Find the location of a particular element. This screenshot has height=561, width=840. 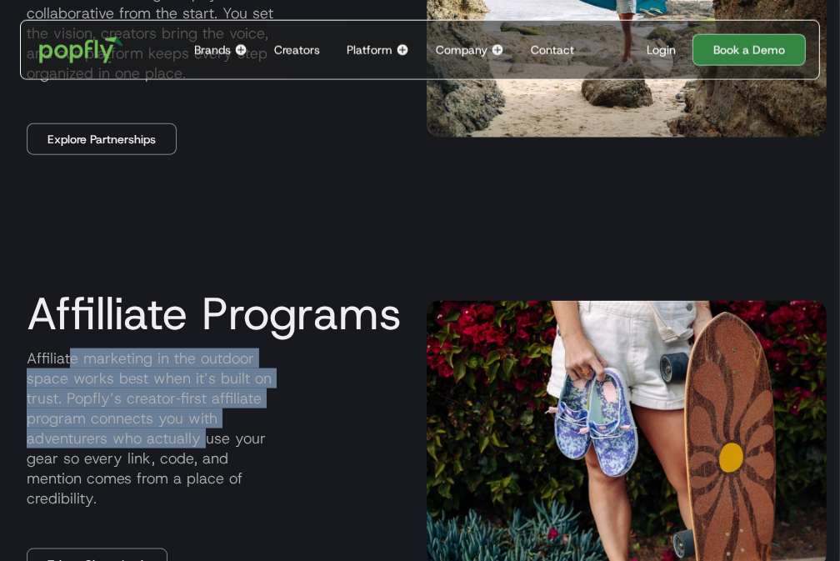

div: Login is located at coordinates (661, 50).